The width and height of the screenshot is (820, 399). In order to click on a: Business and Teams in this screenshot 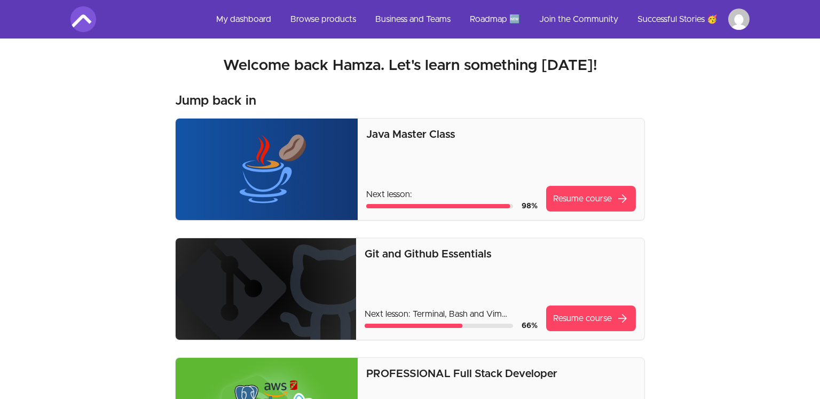, I will do `click(413, 19)`.